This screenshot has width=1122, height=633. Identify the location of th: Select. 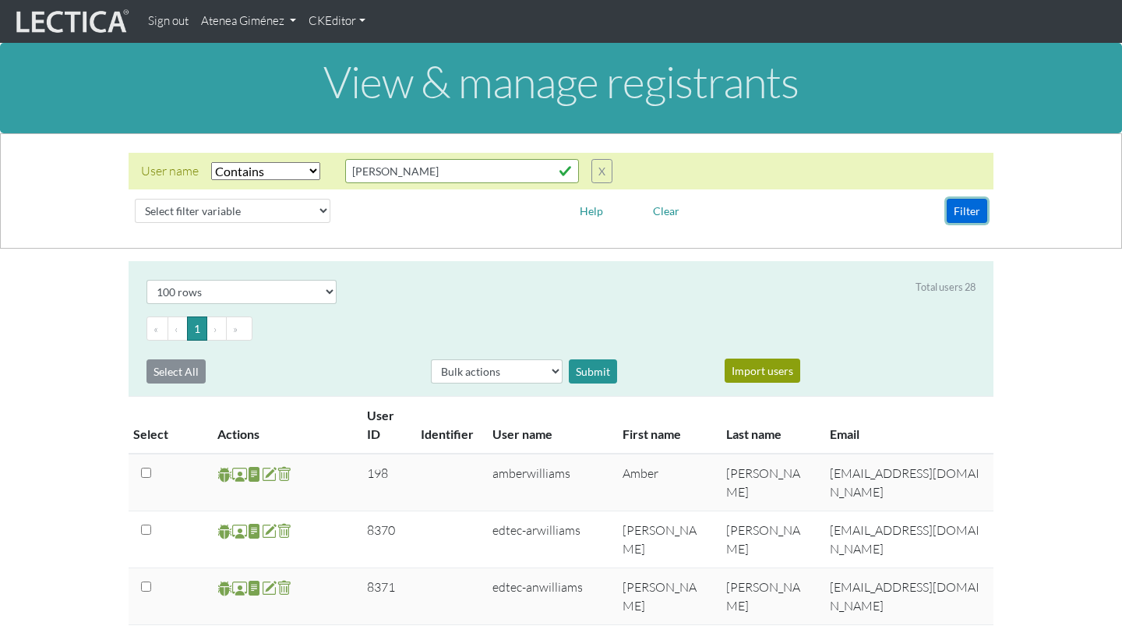
(168, 425).